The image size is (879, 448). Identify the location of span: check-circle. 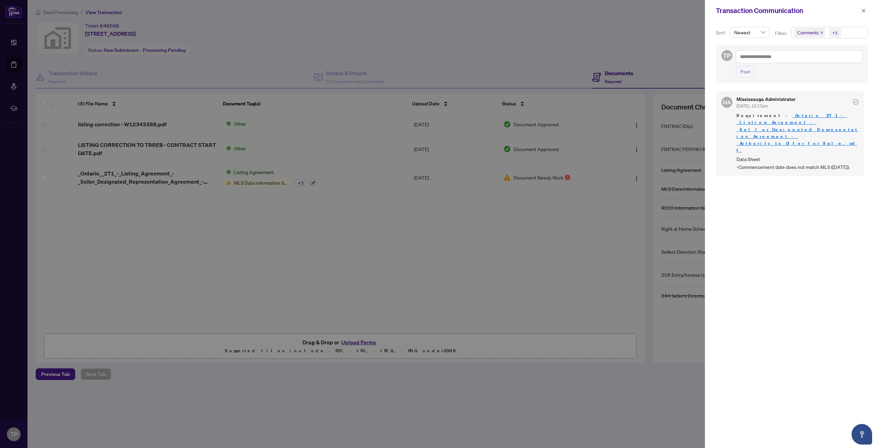
(856, 102).